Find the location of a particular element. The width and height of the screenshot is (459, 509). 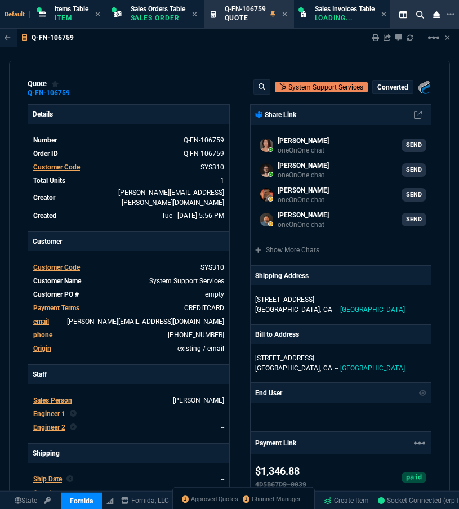

span: Order ID is located at coordinates (46, 154).